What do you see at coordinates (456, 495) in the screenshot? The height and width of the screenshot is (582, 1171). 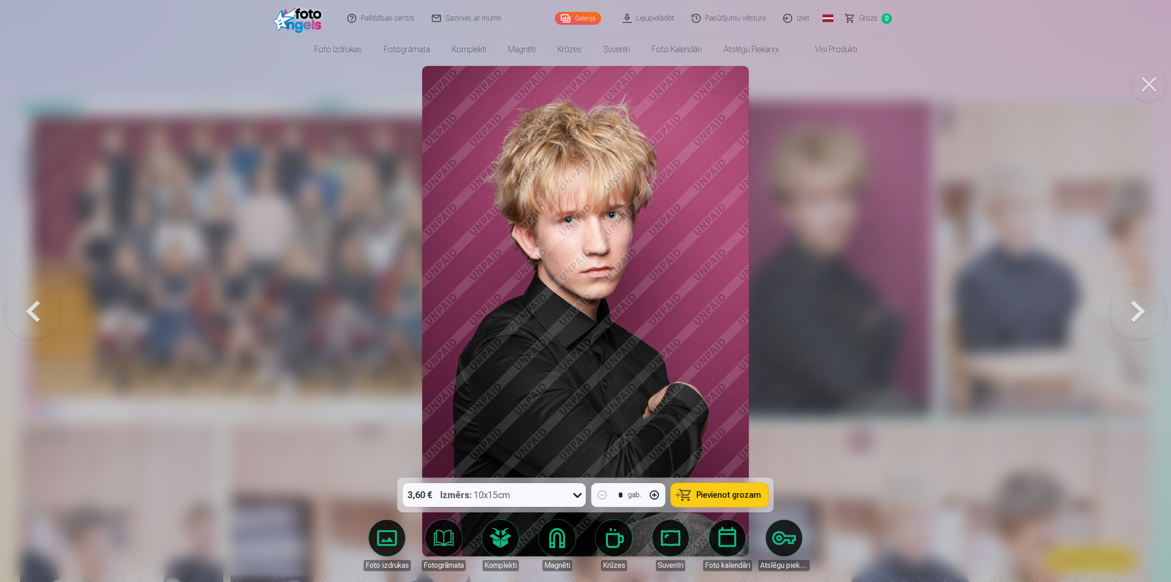 I see `strong: Izmērs :` at bounding box center [456, 495].